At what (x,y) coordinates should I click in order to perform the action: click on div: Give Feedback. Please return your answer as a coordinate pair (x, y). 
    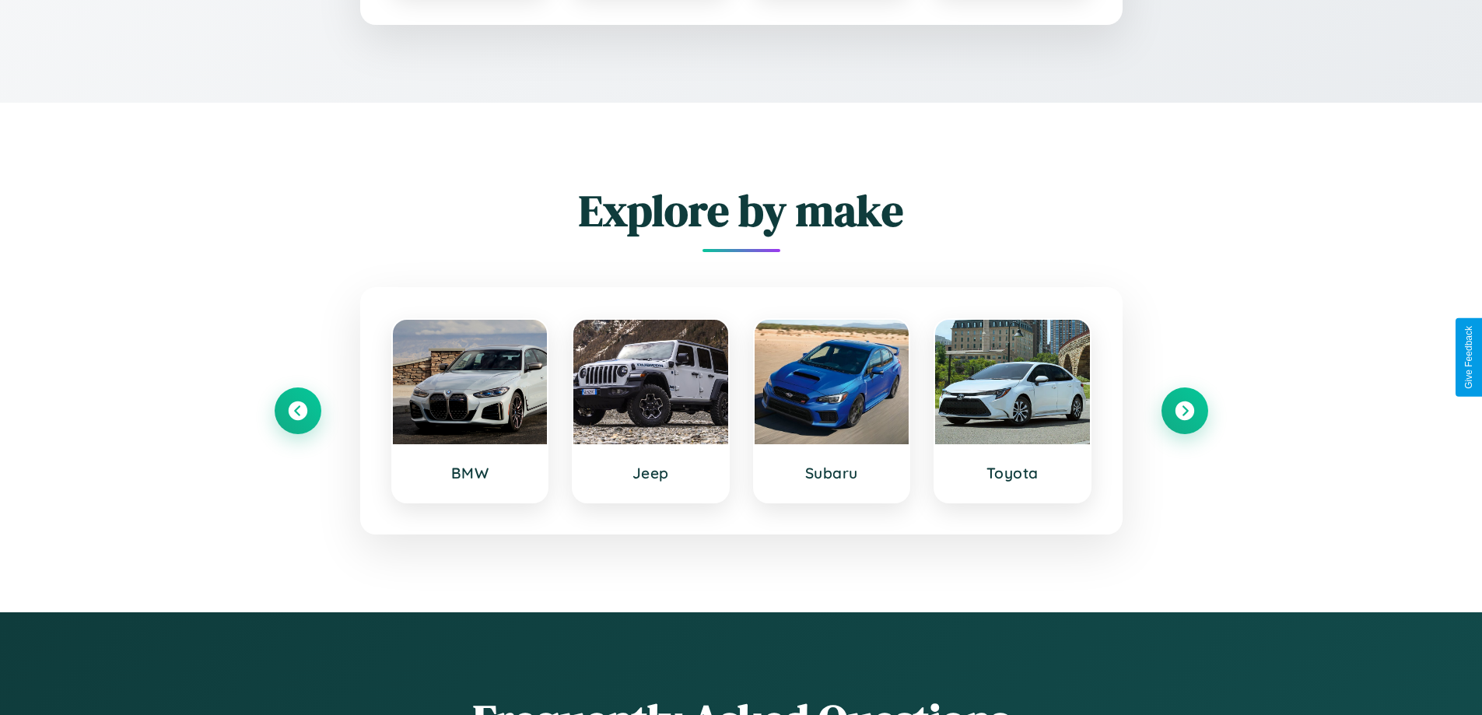
    Looking at the image, I should click on (1468, 357).